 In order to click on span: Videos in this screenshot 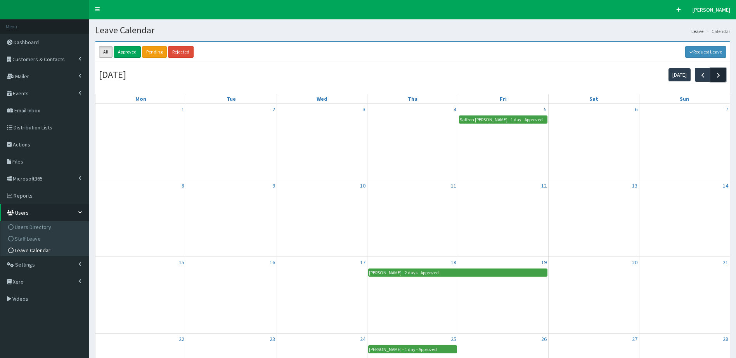, I will do `click(20, 299)`.